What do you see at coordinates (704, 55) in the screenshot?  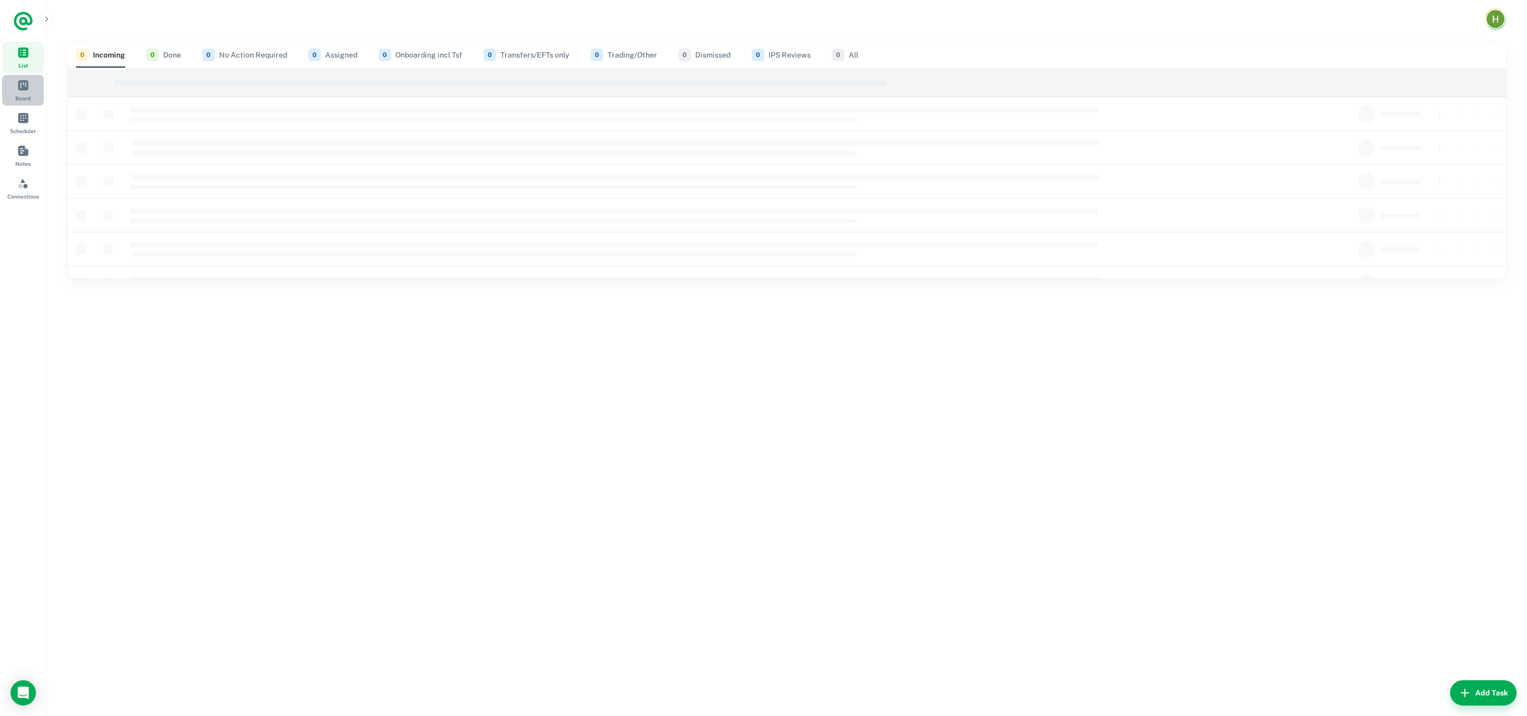 I see `button: Dismissed` at bounding box center [704, 55].